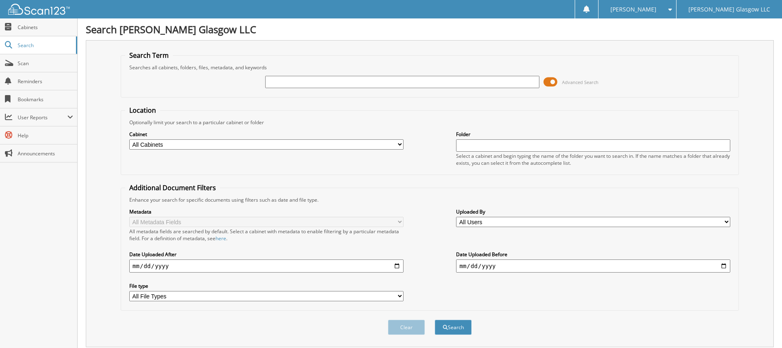 The height and width of the screenshot is (348, 782). Describe the element at coordinates (45, 81) in the screenshot. I see `span: Reminders` at that location.